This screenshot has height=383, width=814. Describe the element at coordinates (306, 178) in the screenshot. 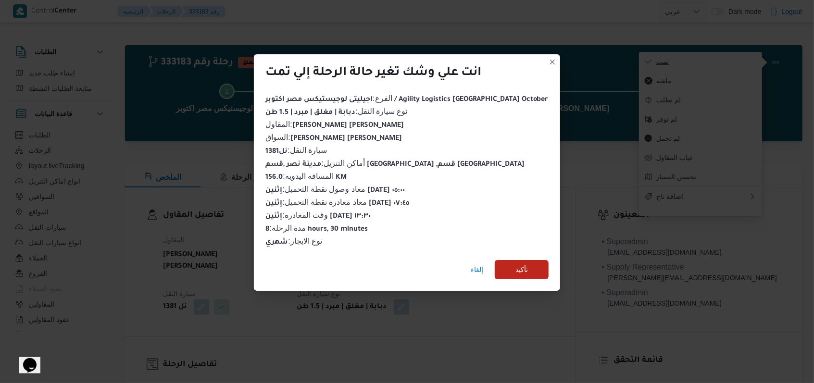

I see `b: 156.0 KM` at that location.